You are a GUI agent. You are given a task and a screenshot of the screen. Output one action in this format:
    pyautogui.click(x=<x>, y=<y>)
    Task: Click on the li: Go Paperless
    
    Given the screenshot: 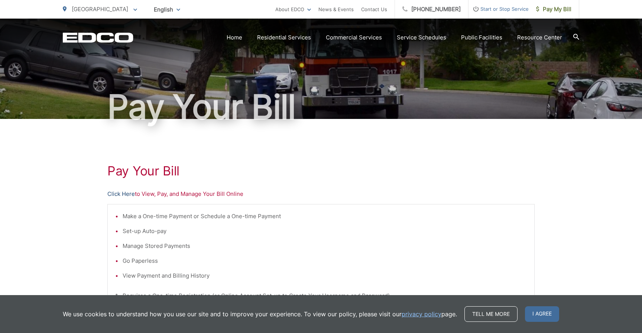 What is the action you would take?
    pyautogui.click(x=325, y=261)
    